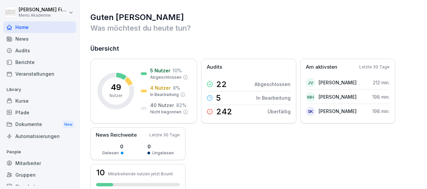 This screenshot has height=189, width=427. What do you see at coordinates (40, 125) in the screenshot?
I see `a: DokumenteNew` at bounding box center [40, 125].